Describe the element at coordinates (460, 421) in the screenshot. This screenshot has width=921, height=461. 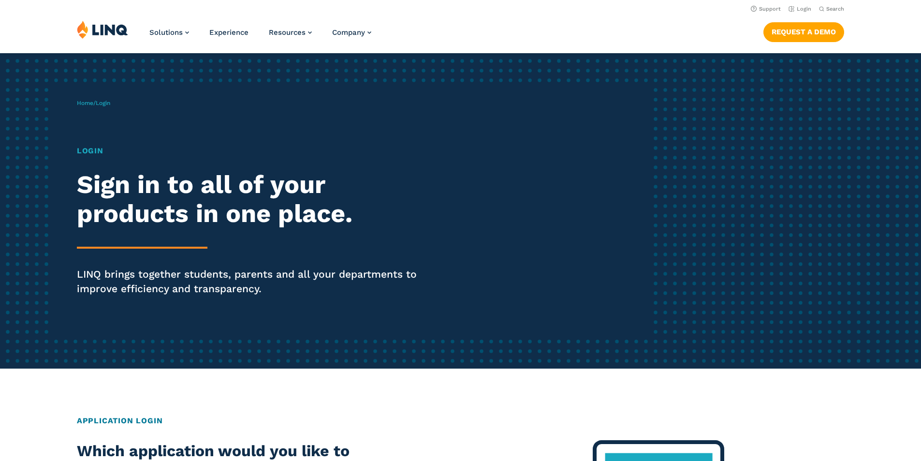
I see `h2: Application Login` at that location.